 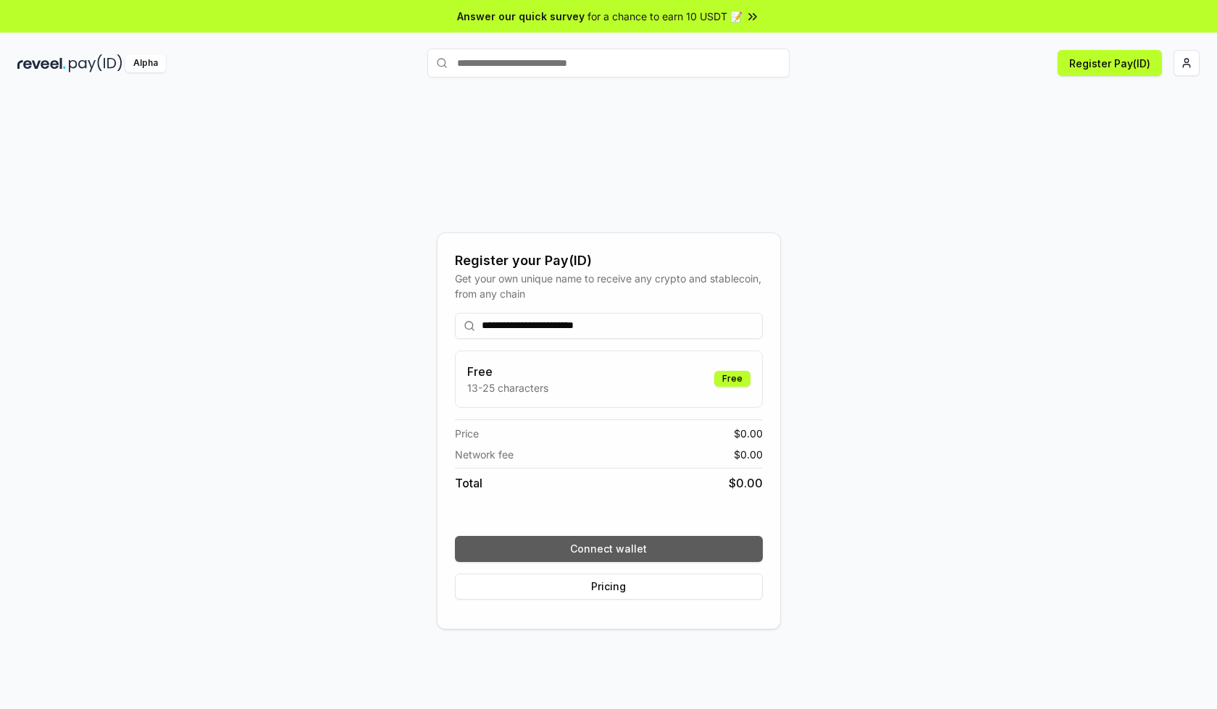 What do you see at coordinates (508, 387) in the screenshot?
I see `p: 13-25 characters` at bounding box center [508, 387].